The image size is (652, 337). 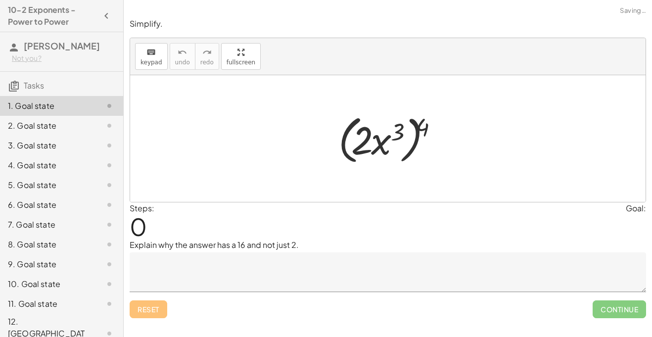 What do you see at coordinates (388, 24) in the screenshot?
I see `p: Simplify.` at bounding box center [388, 24].